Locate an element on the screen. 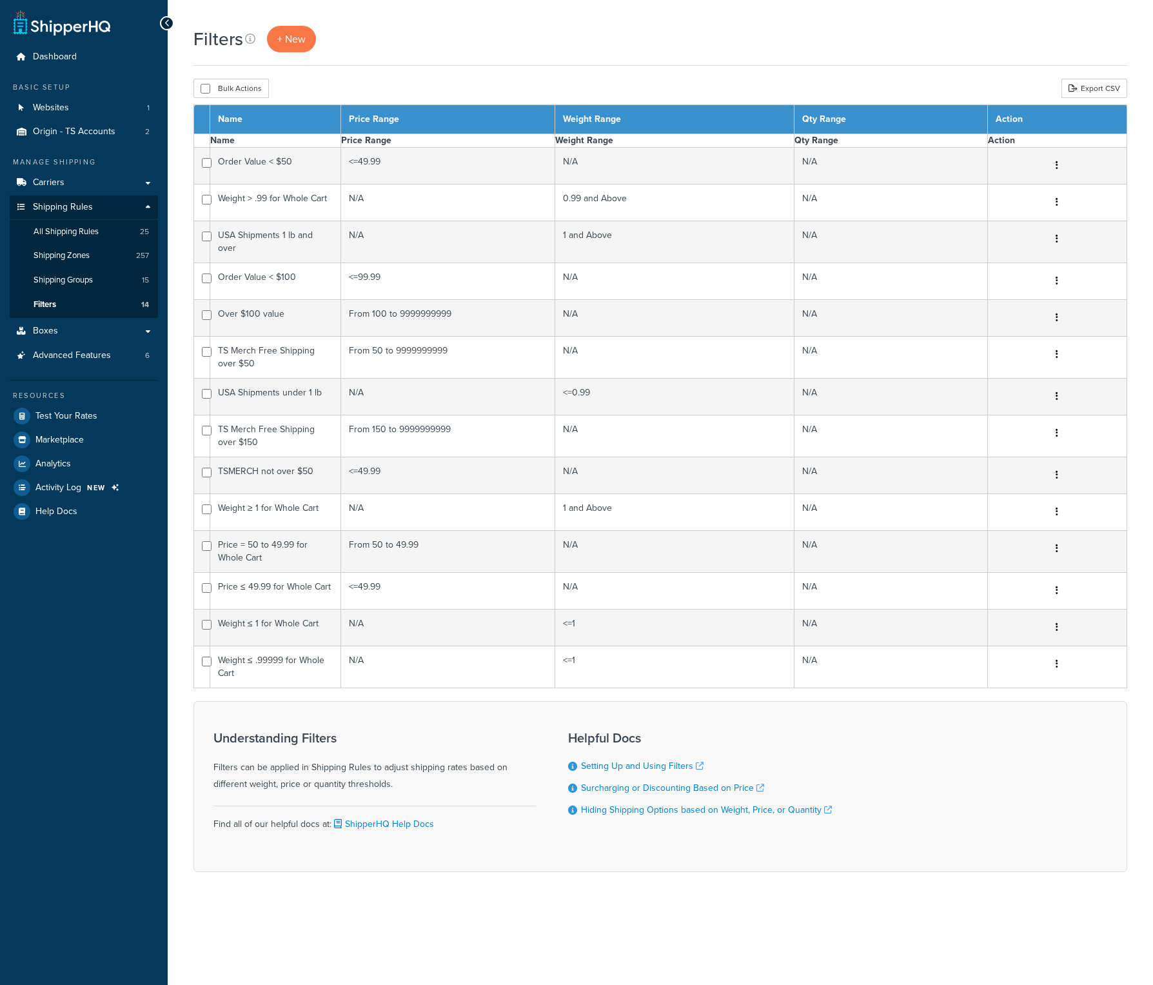 The height and width of the screenshot is (985, 1153). span: Marketplace is located at coordinates (59, 440).